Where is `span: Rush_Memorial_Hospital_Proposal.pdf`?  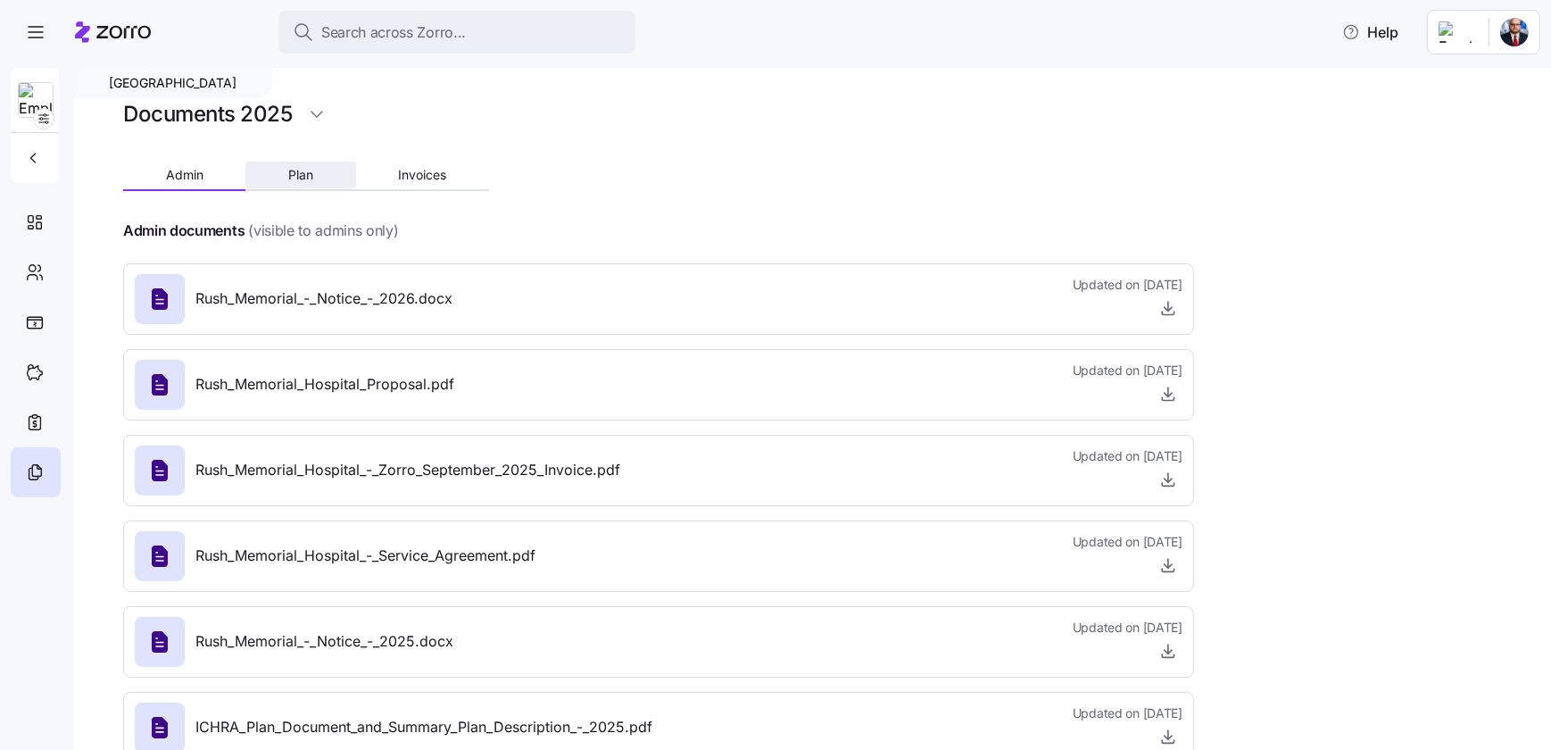
span: Rush_Memorial_Hospital_Proposal.pdf is located at coordinates (325, 384).